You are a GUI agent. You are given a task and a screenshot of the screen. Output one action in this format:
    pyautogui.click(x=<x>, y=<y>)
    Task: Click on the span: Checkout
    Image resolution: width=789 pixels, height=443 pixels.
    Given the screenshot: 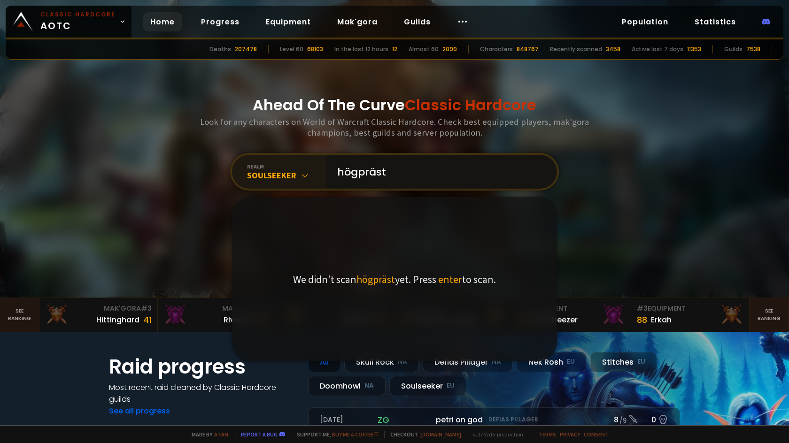 What is the action you would take?
    pyautogui.click(x=423, y=434)
    